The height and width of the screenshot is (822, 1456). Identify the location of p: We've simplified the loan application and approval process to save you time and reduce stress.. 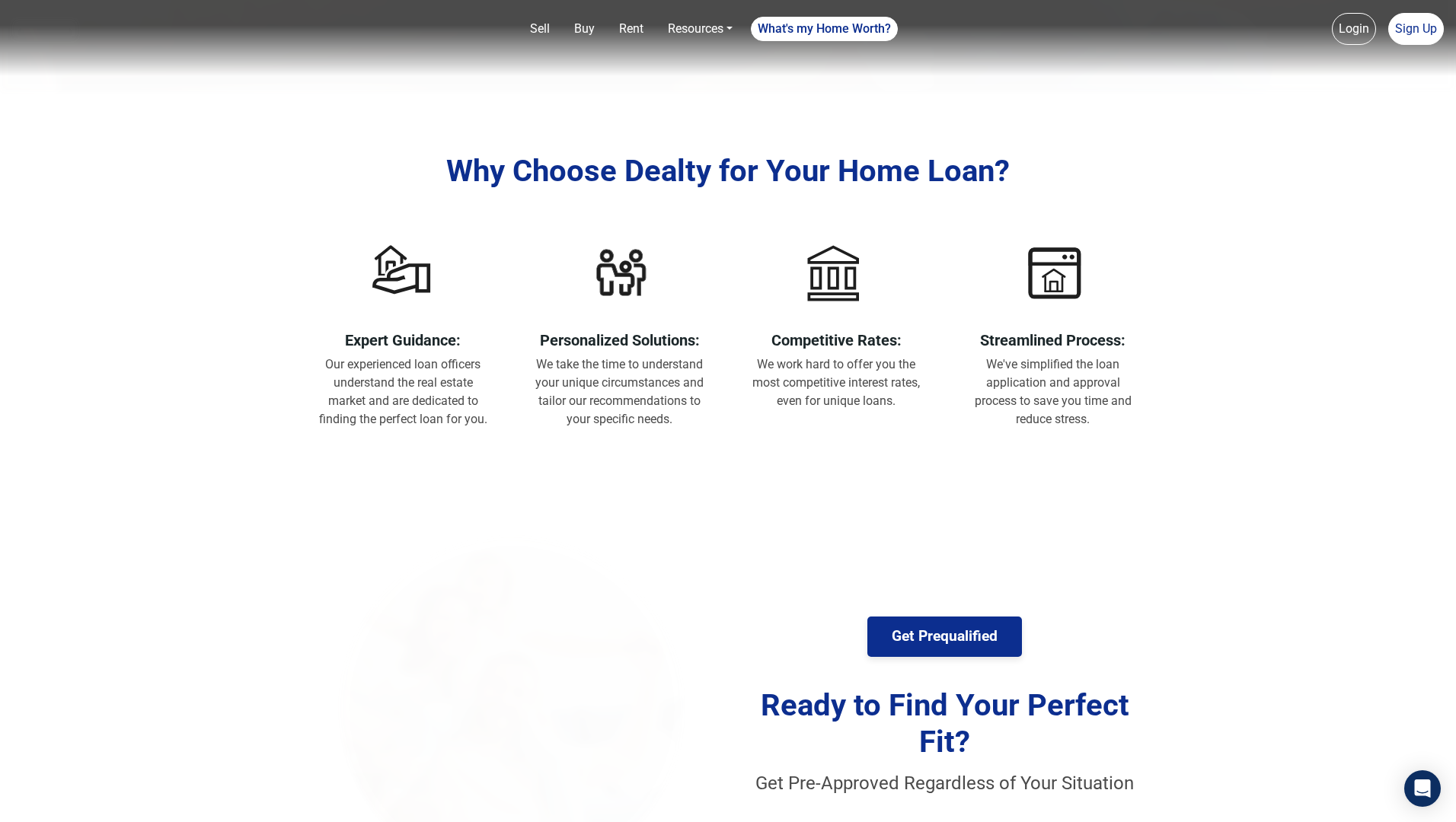
(1053, 392).